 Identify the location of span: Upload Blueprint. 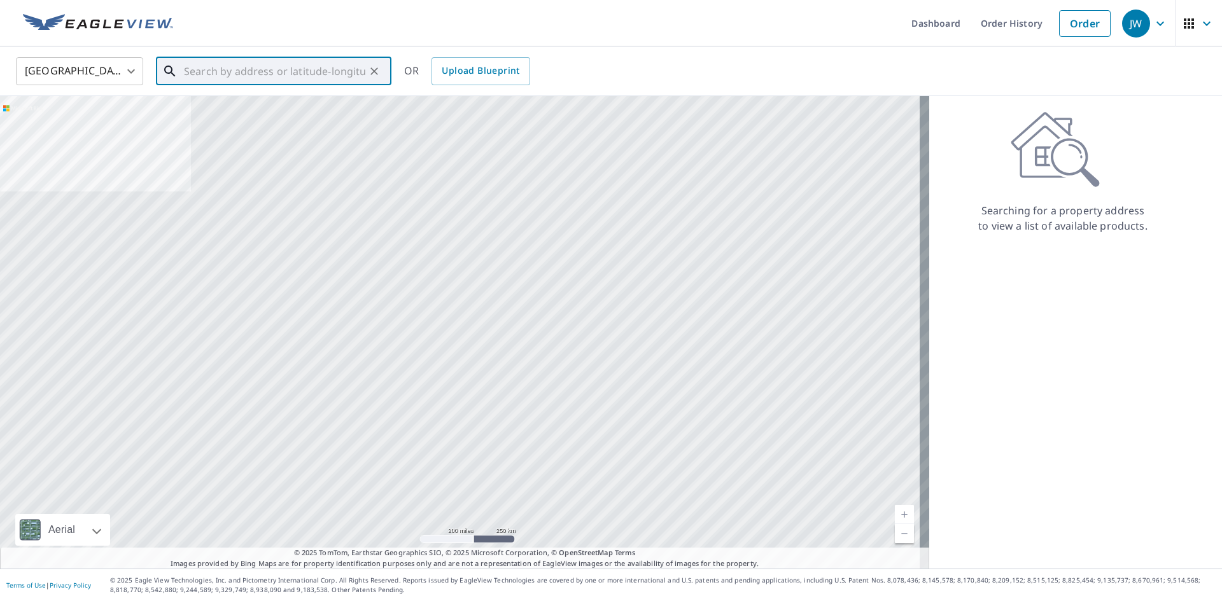
(480, 71).